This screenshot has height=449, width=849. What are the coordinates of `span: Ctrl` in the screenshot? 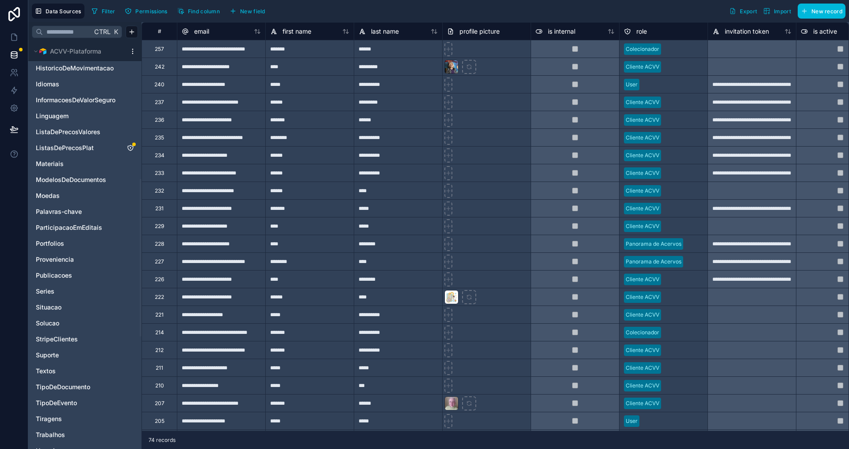 It's located at (102, 31).